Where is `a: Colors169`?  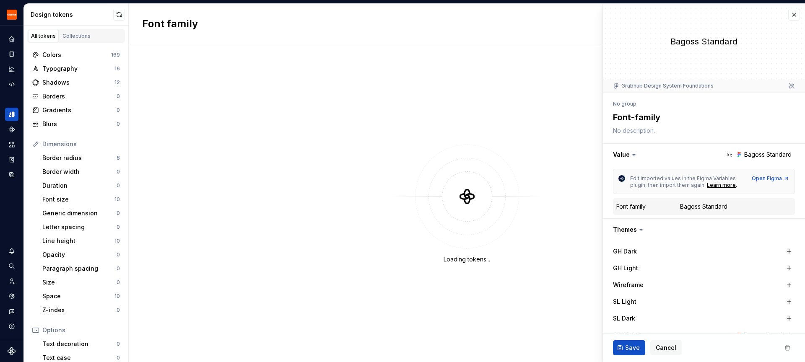 a: Colors169 is located at coordinates (76, 55).